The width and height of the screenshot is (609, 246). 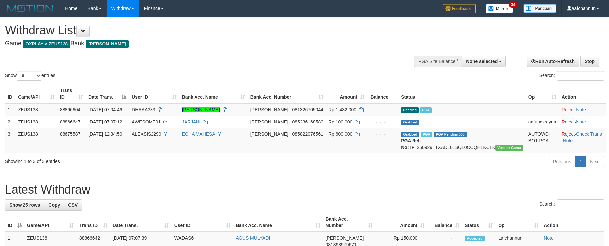 What do you see at coordinates (438, 61) in the screenshot?
I see `div: PGA Site Balance /` at bounding box center [438, 61].